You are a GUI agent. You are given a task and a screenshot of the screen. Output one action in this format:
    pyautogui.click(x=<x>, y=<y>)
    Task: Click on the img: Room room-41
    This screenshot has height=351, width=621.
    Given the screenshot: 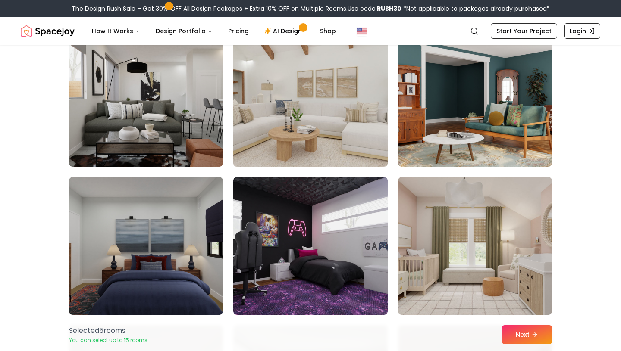 What is the action you would take?
    pyautogui.click(x=310, y=98)
    